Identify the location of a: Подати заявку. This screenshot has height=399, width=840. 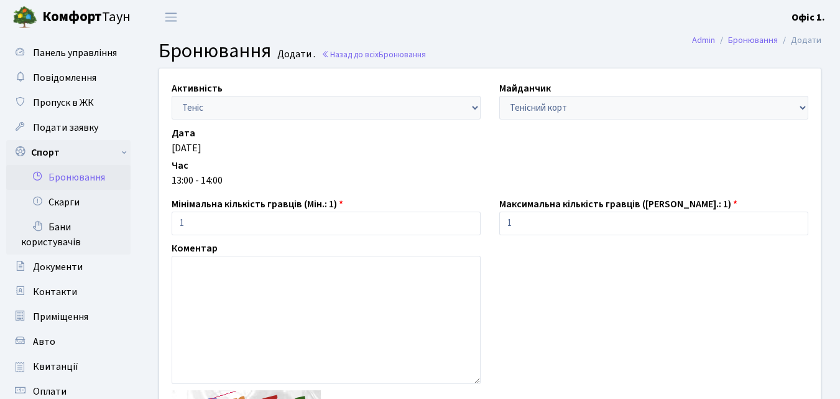
(68, 127).